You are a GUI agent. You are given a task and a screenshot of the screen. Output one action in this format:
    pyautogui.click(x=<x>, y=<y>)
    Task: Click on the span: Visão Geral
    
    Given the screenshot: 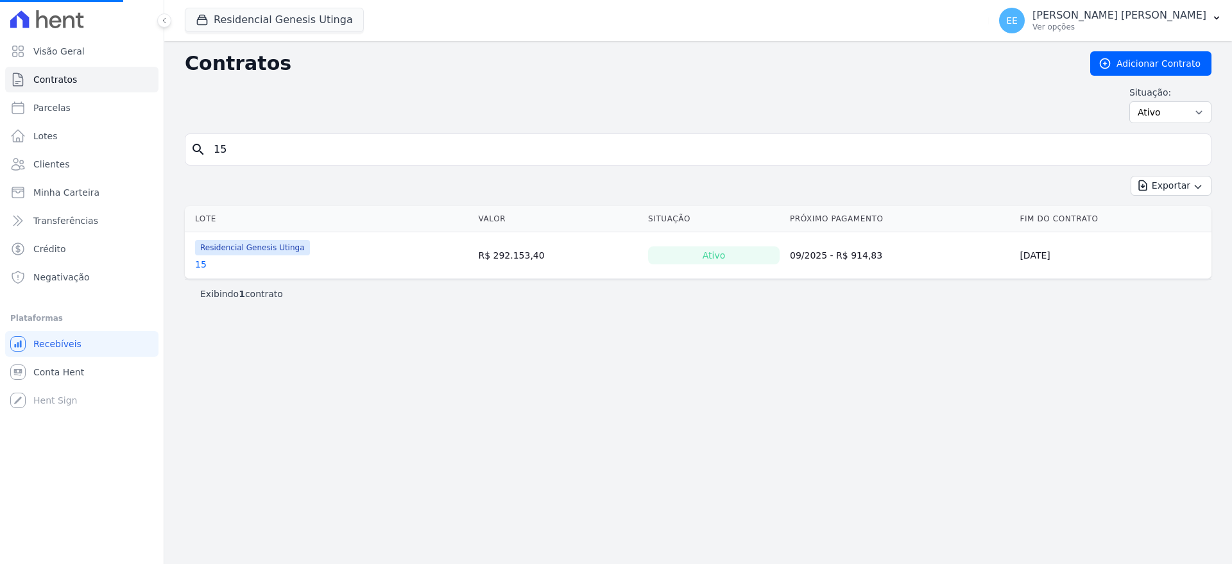 What is the action you would take?
    pyautogui.click(x=59, y=51)
    